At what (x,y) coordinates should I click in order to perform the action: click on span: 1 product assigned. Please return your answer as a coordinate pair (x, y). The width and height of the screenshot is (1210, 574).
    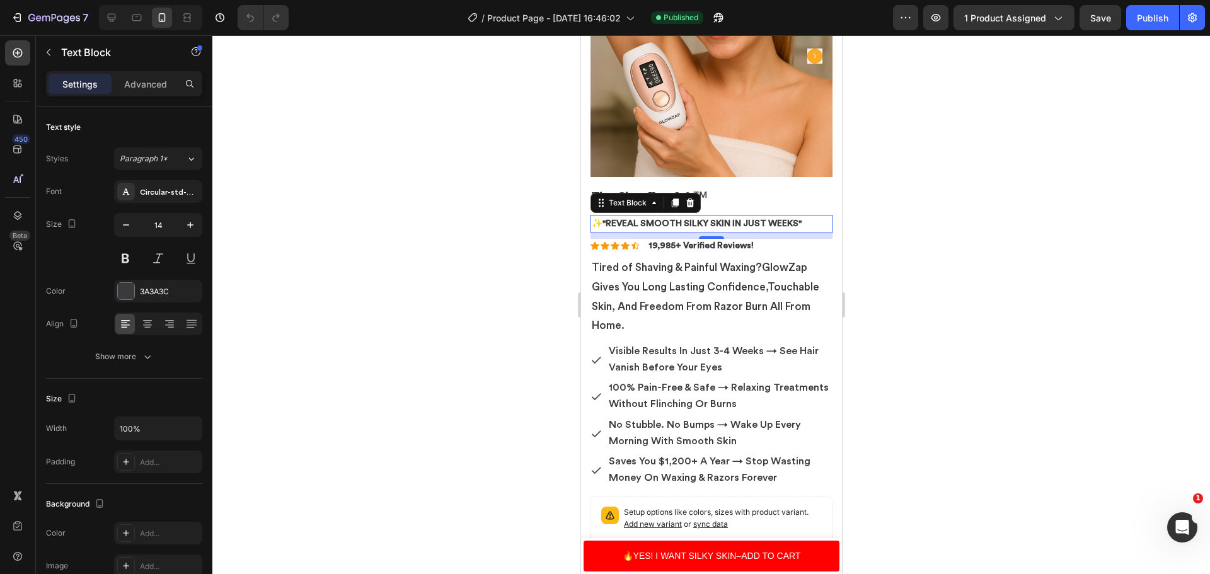
    Looking at the image, I should click on (1005, 18).